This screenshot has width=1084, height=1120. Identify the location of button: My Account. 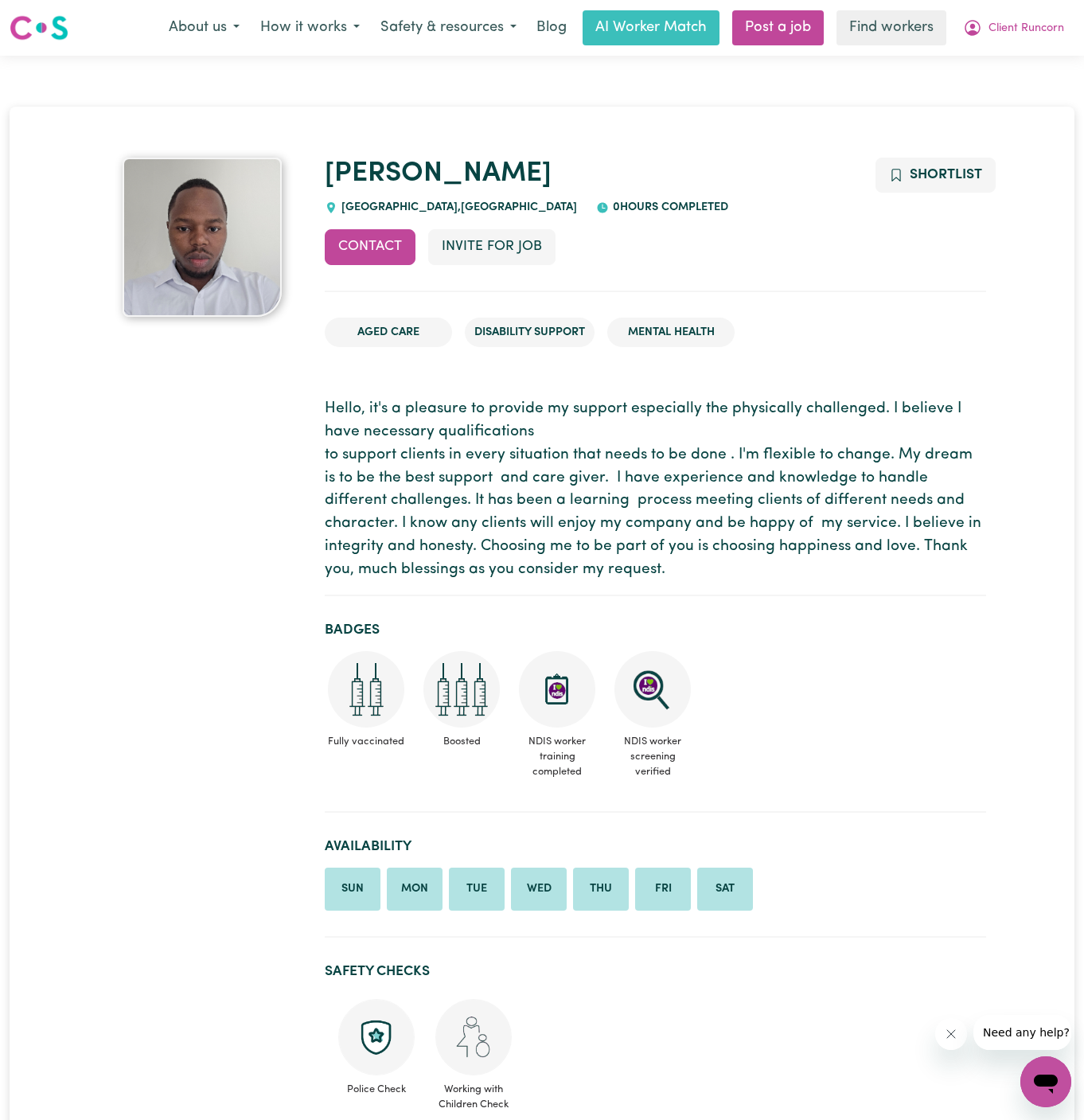
(1013, 28).